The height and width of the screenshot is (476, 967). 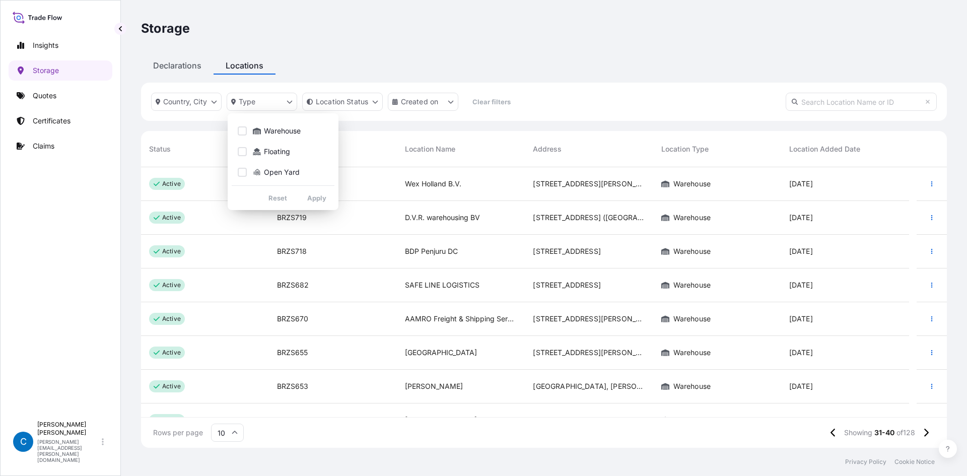 I want to click on span: Open Yard, so click(x=282, y=172).